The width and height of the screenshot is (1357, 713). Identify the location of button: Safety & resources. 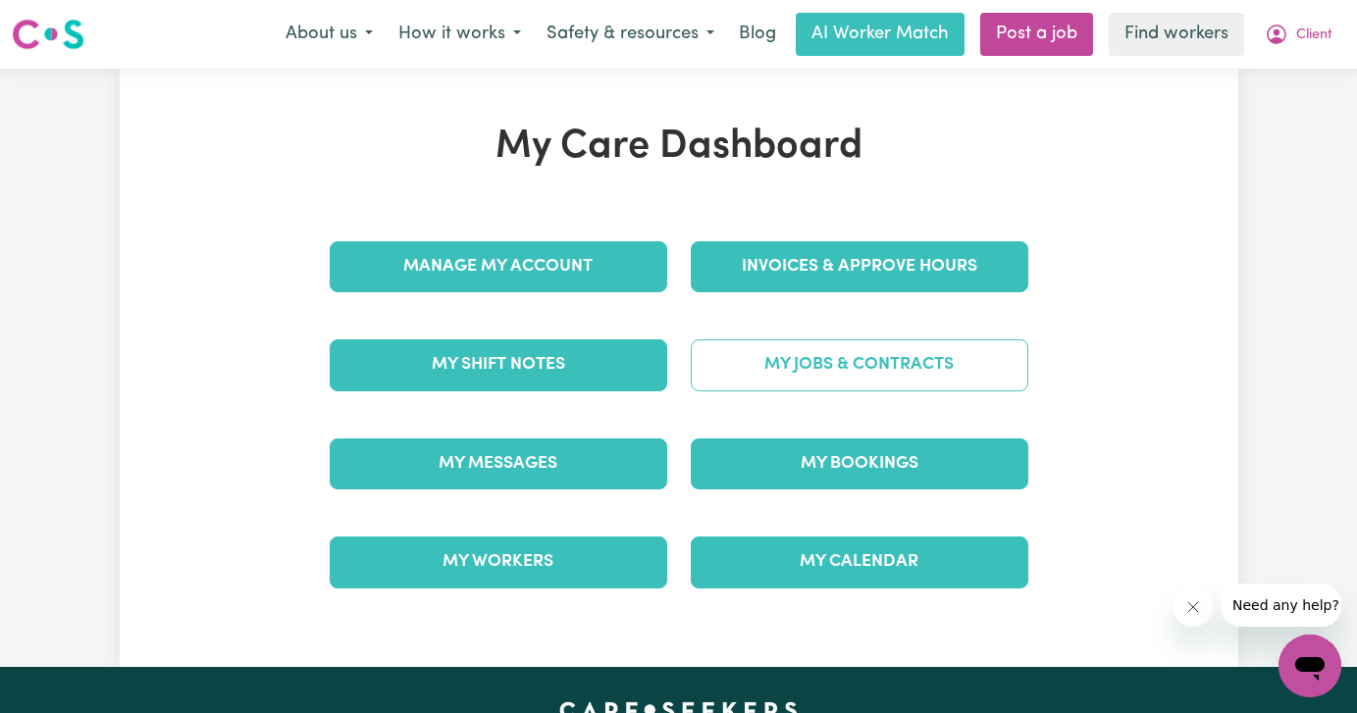
(630, 34).